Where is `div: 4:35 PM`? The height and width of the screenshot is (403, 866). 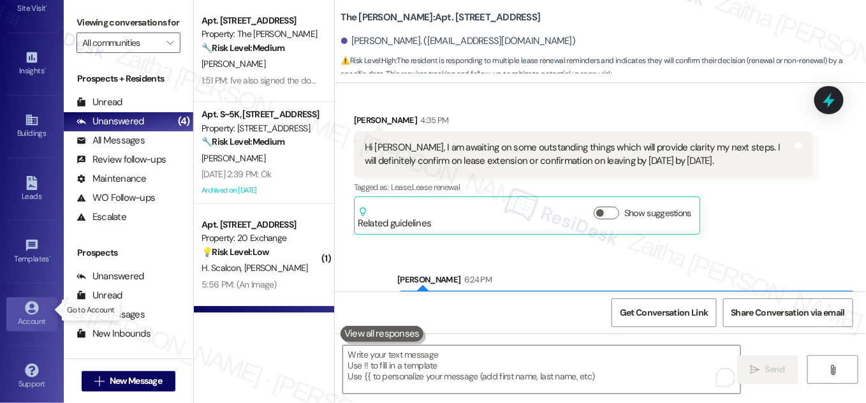
div: 4:35 PM is located at coordinates (432, 120).